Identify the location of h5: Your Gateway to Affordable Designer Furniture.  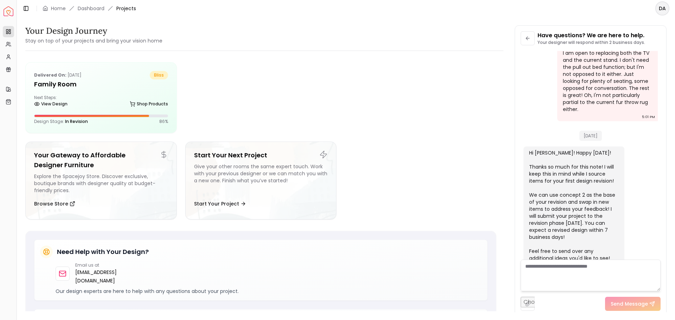
(101, 160).